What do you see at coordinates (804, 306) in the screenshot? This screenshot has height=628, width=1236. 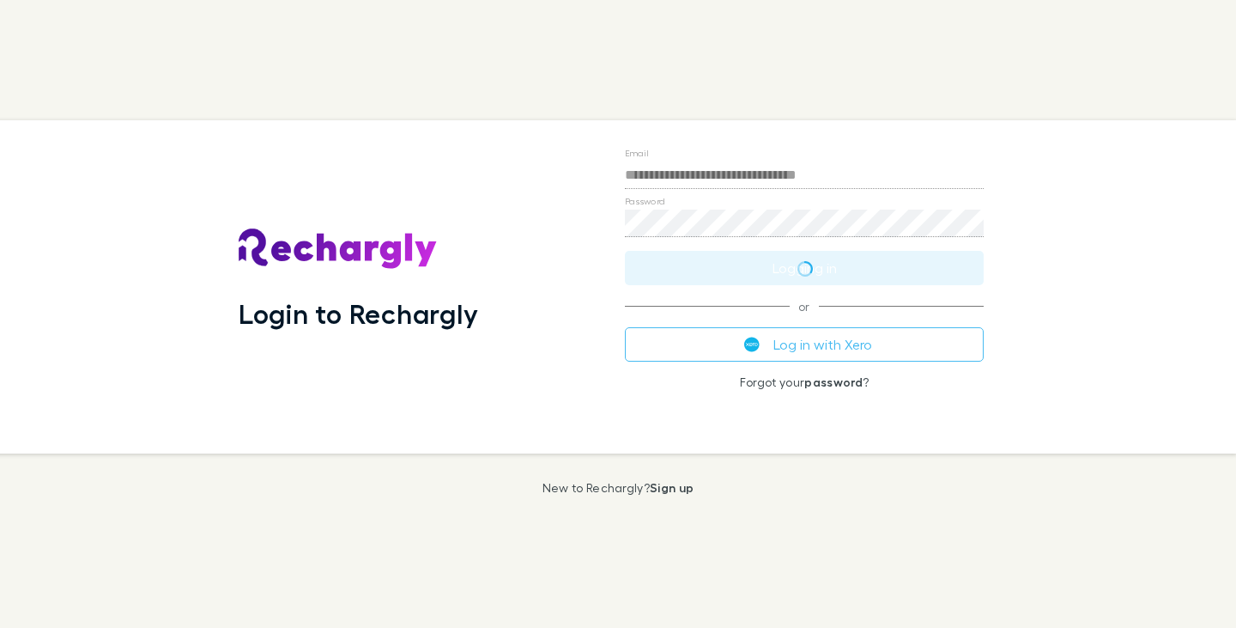 I see `span: or` at bounding box center [804, 306].